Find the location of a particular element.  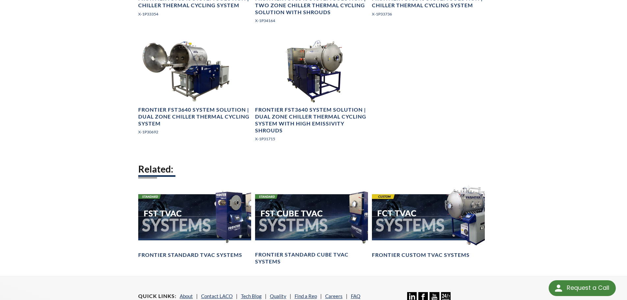

a: Space simulation thermal vacuum system for temperature cycling of satellite components, angled vi... is located at coordinates (311, 94).